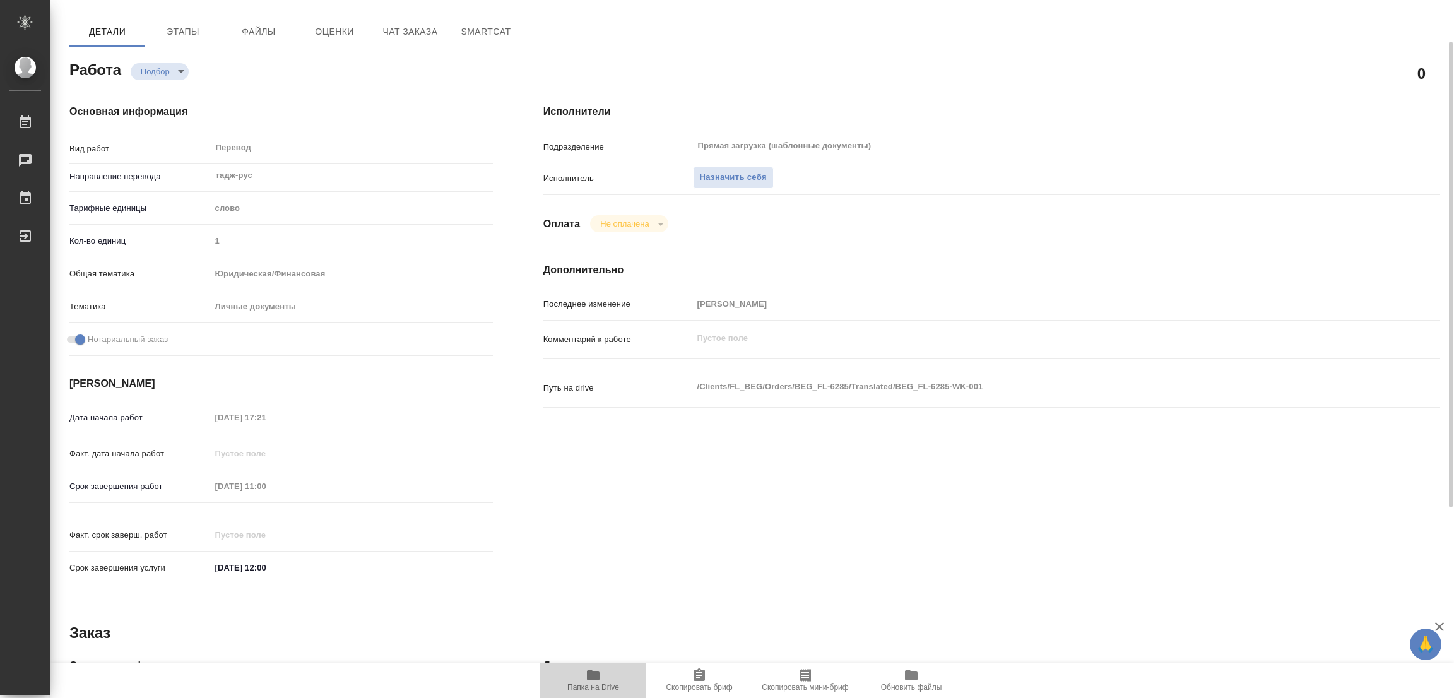 The image size is (1454, 698). What do you see at coordinates (334, 32) in the screenshot?
I see `span: Оценки` at bounding box center [334, 32].